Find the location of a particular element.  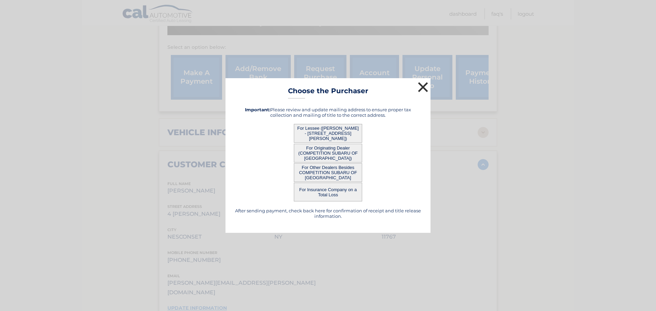

strong: Important: is located at coordinates (258, 110).